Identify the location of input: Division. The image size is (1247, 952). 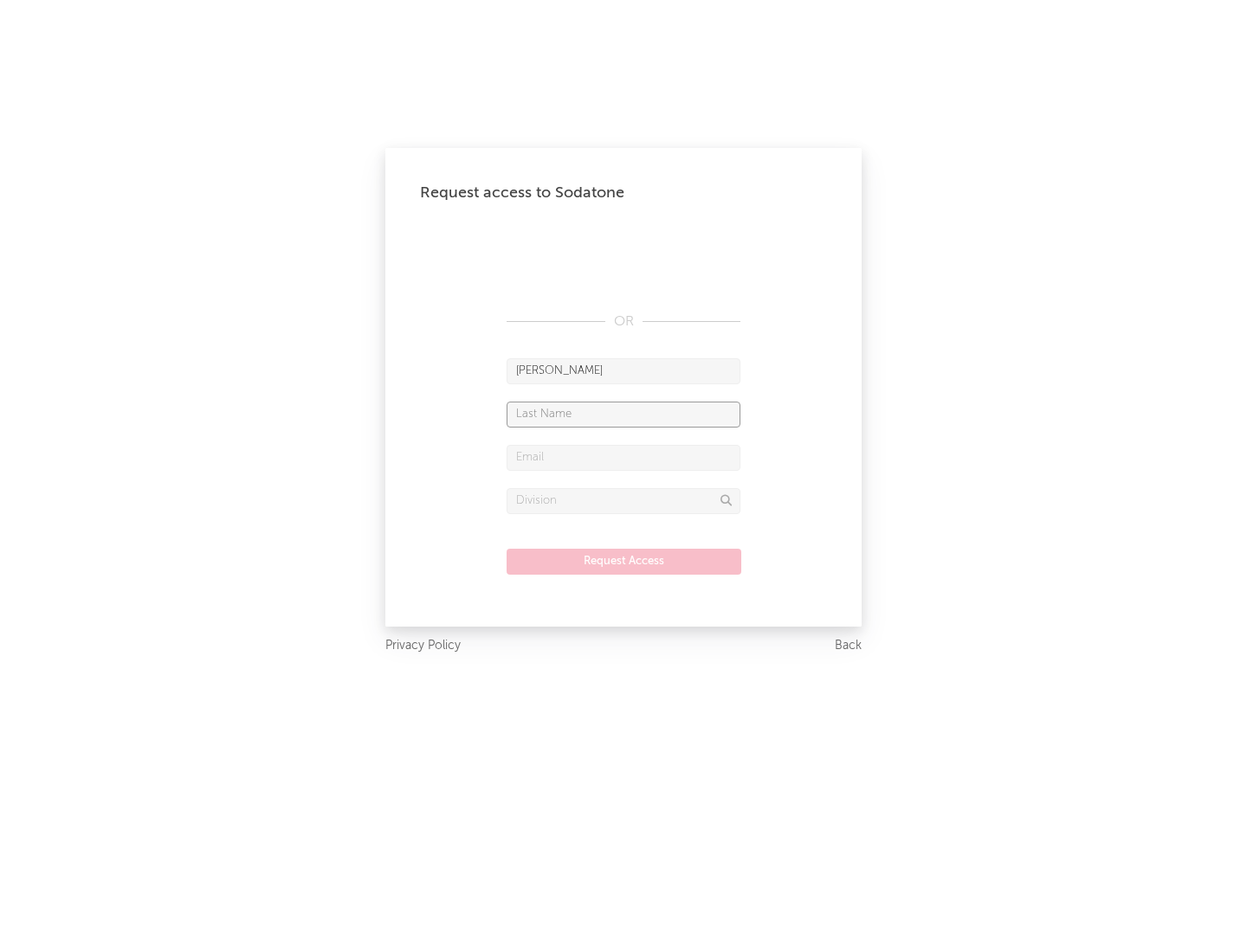
(623, 501).